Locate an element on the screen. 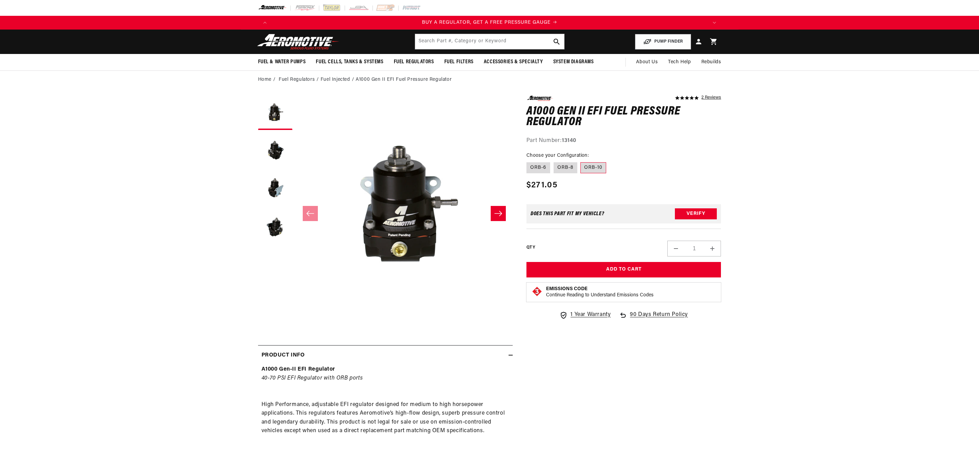 The image size is (979, 449). em: 40-70 PSI EFI Regulator with ORB ports is located at coordinates (312, 378).